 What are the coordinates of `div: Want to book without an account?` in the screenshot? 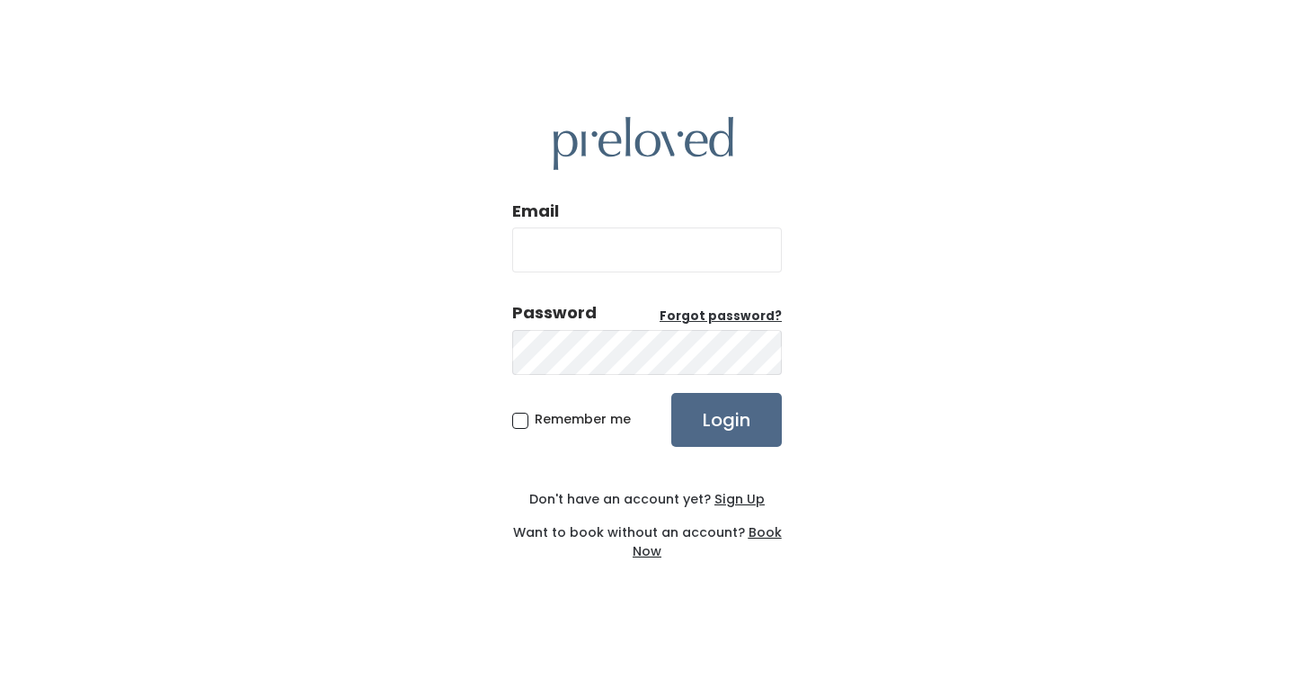 It's located at (647, 535).